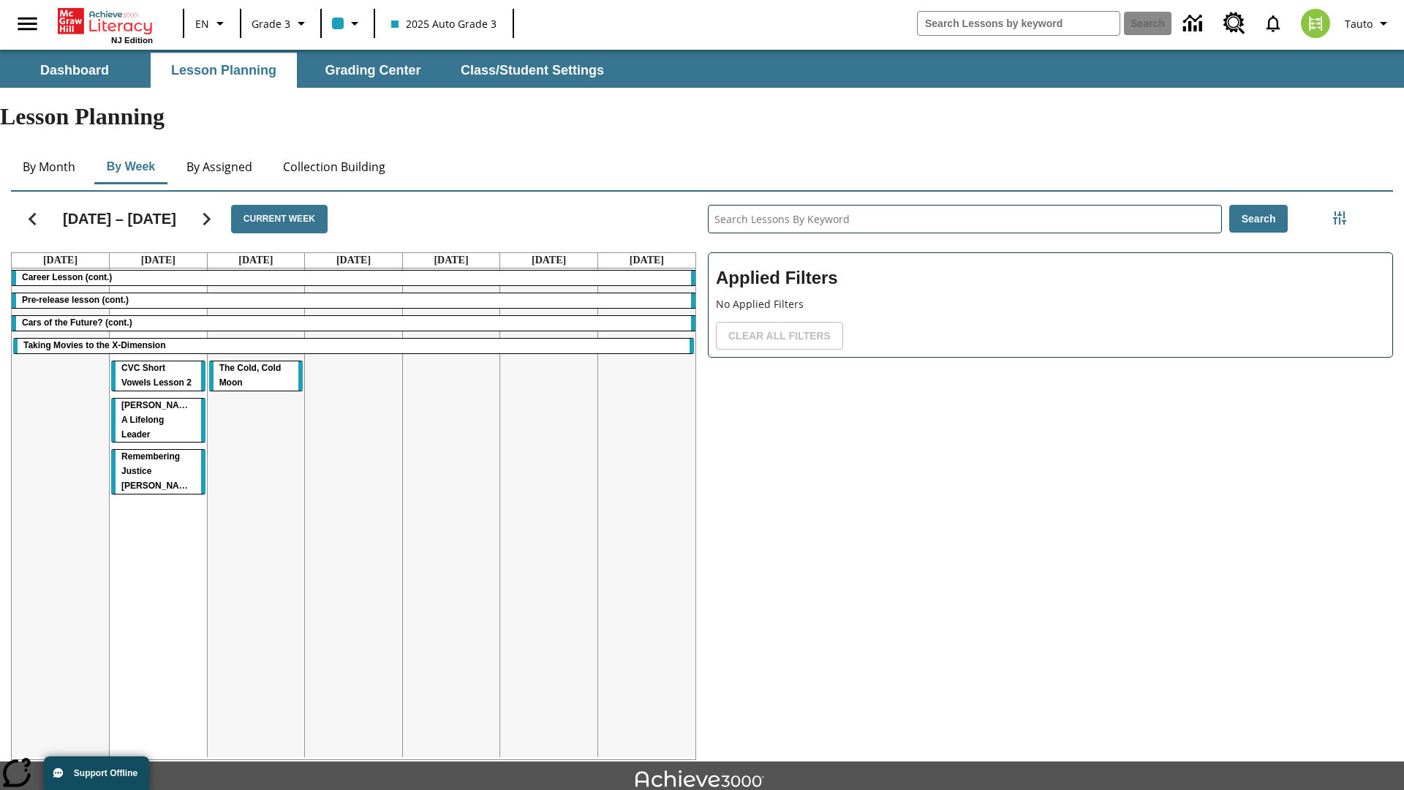 The height and width of the screenshot is (790, 1404). Describe the element at coordinates (105, 25) in the screenshot. I see `div: Home` at that location.